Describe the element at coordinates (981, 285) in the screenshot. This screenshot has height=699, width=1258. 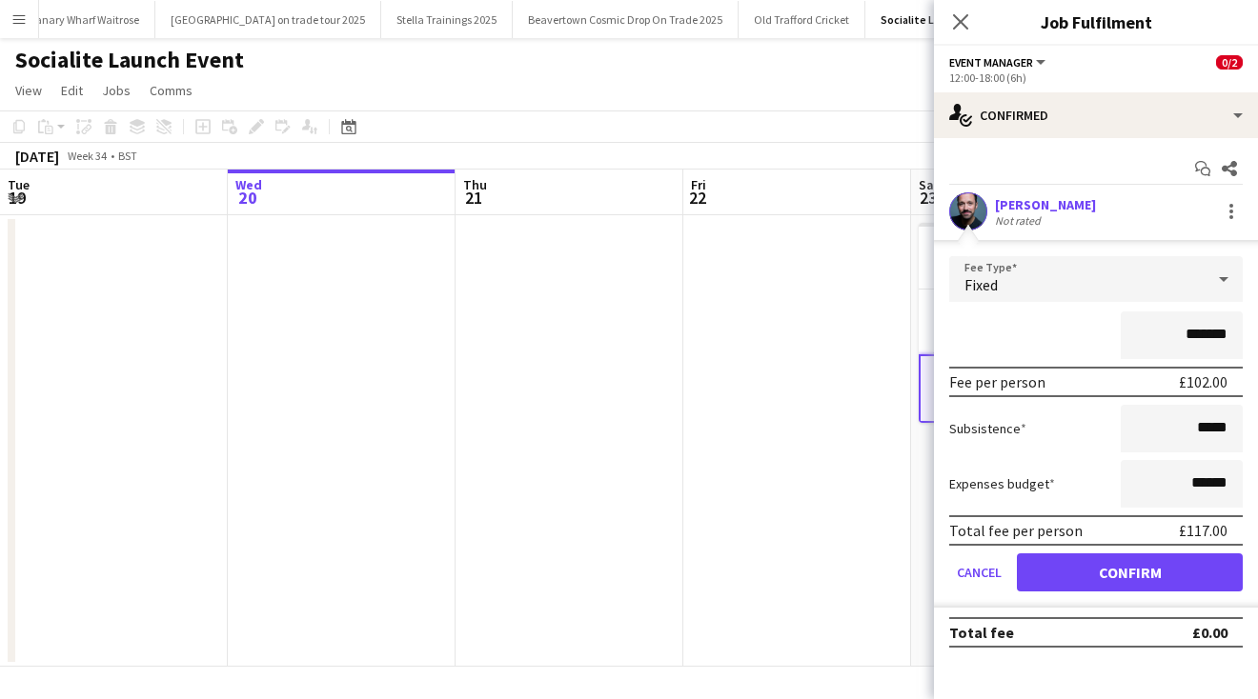
I see `span: Fixed` at that location.